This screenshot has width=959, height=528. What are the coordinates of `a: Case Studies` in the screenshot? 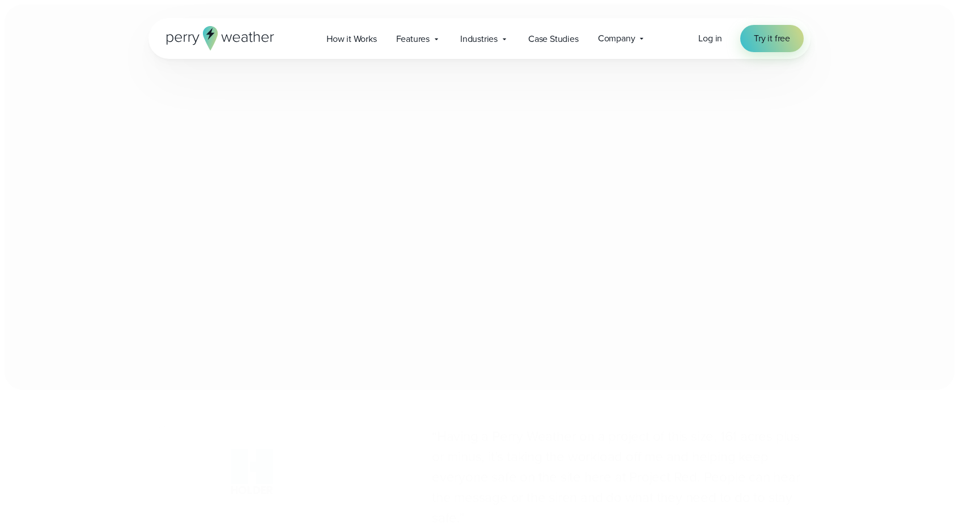 It's located at (553, 39).